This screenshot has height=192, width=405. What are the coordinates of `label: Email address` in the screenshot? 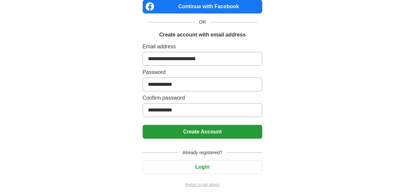 It's located at (203, 47).